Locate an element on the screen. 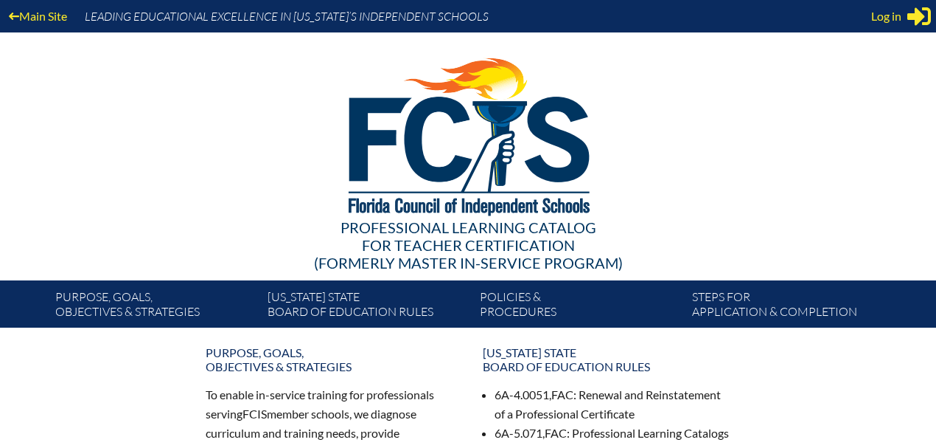  div: Professional Learning Catalog (formerly Master In-service Program) is located at coordinates (468, 245).